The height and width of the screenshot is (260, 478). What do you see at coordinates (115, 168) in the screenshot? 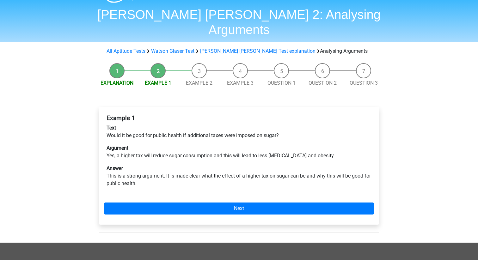
I see `b: Answer` at bounding box center [115, 168].